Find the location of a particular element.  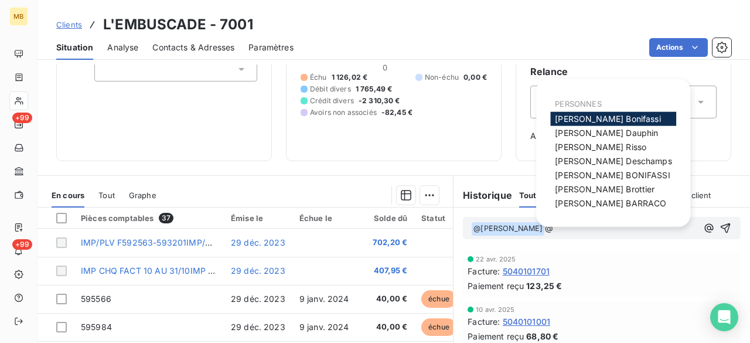

span: En cours is located at coordinates (68, 195).